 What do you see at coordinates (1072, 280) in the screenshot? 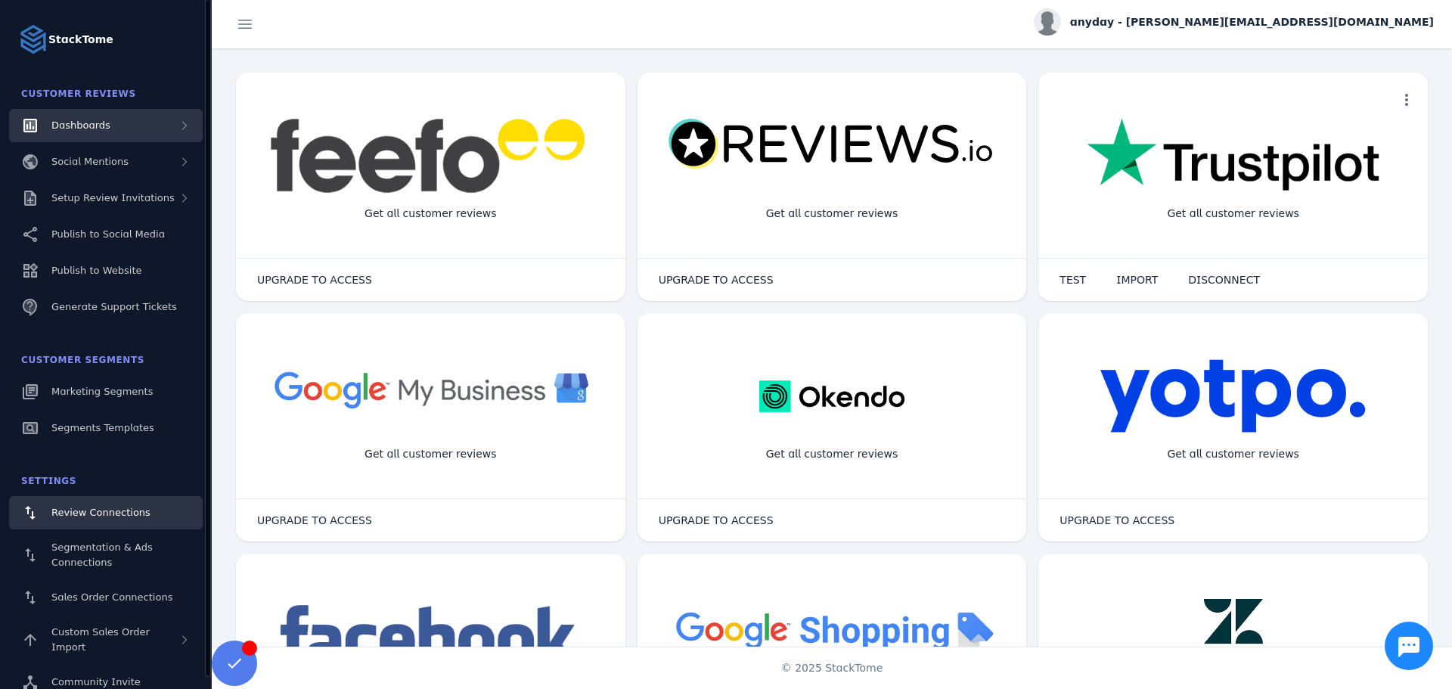
I see `button: TEST` at bounding box center [1072, 280].